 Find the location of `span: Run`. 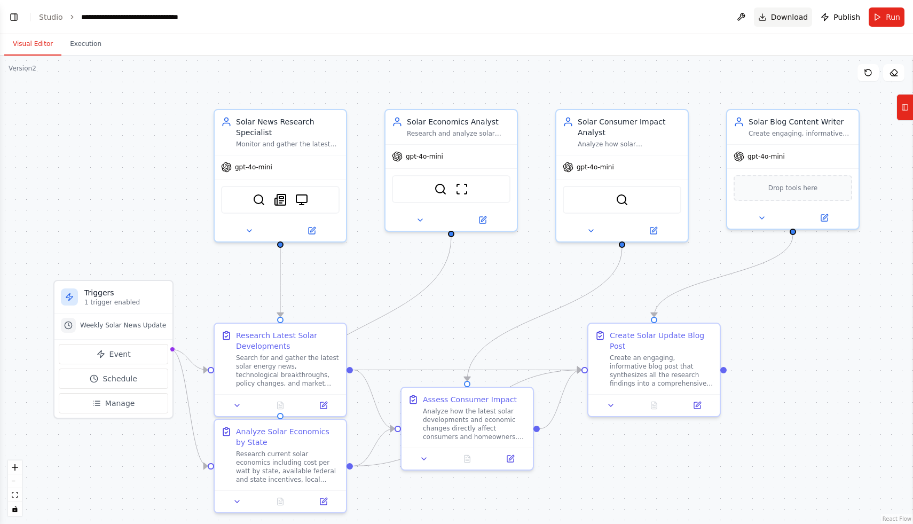

span: Run is located at coordinates (893, 17).